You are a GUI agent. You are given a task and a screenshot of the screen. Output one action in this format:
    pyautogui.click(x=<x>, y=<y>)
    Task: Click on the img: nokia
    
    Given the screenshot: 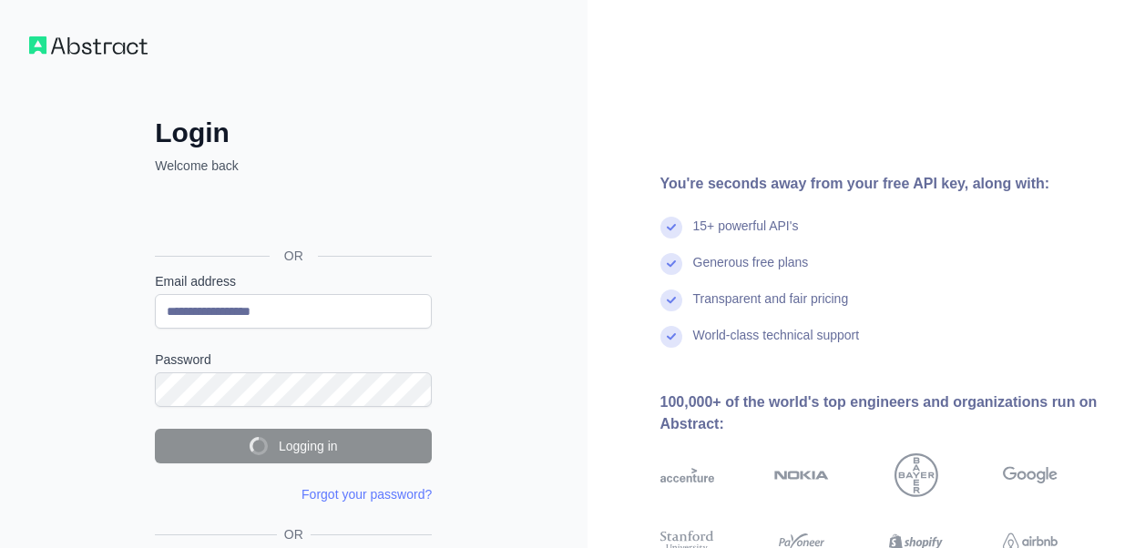 What is the action you would take?
    pyautogui.click(x=801, y=475)
    